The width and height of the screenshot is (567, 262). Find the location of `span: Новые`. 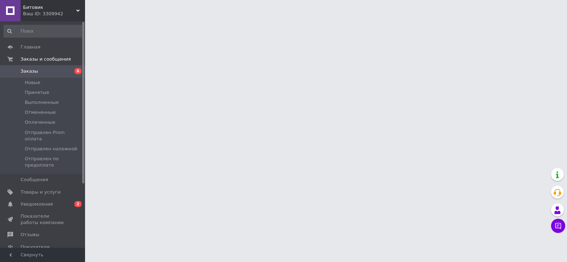

span: Новые is located at coordinates (33, 83).